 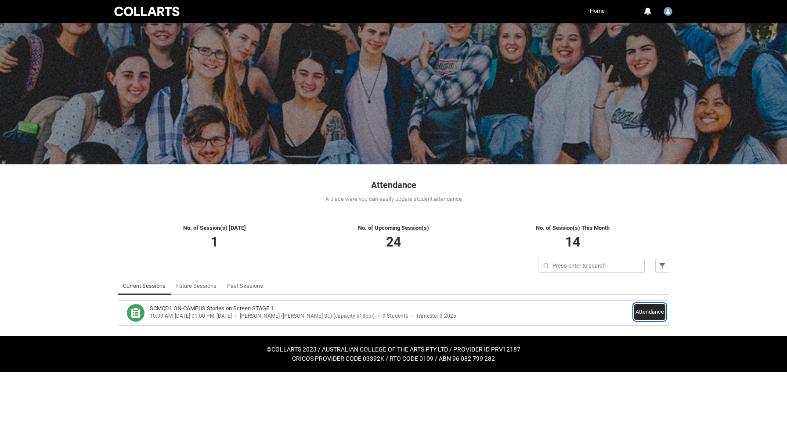 I want to click on a: Future Sessions, so click(x=196, y=286).